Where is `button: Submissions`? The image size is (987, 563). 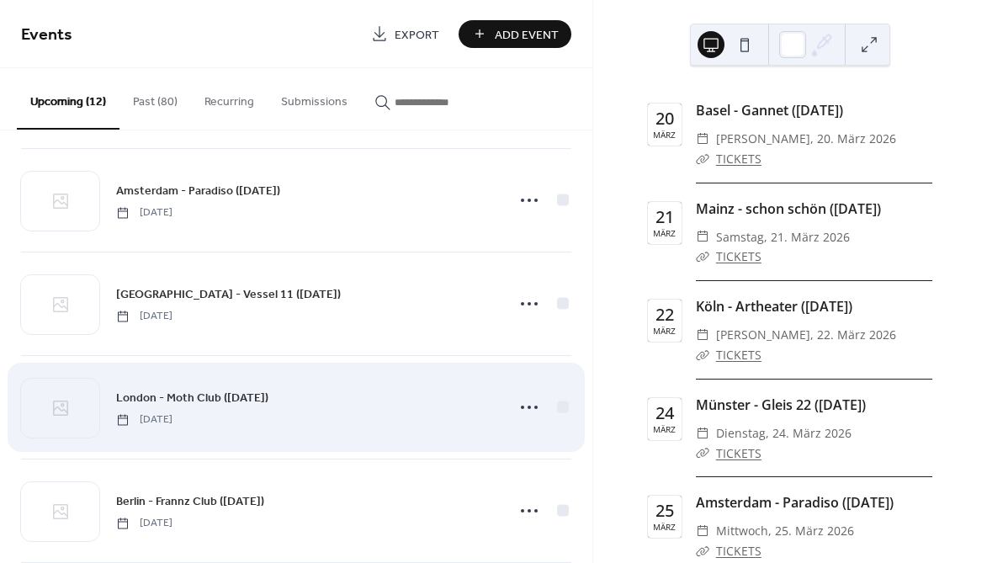
button: Submissions is located at coordinates (314, 98).